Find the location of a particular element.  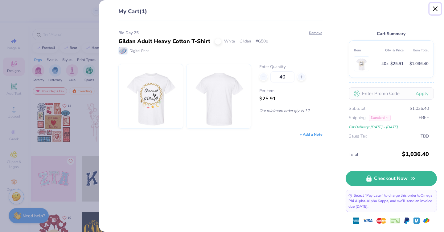

span: Digital Print is located at coordinates (139, 51).